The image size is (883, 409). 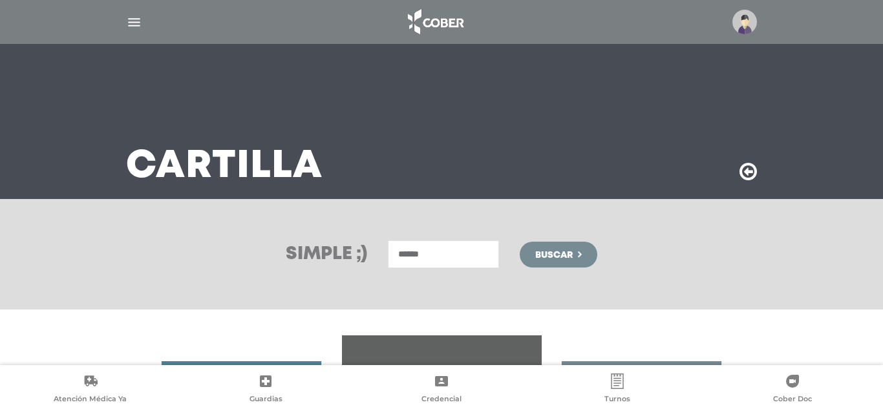 What do you see at coordinates (434, 22) in the screenshot?
I see `img: logo_cober_home-white.png` at bounding box center [434, 22].